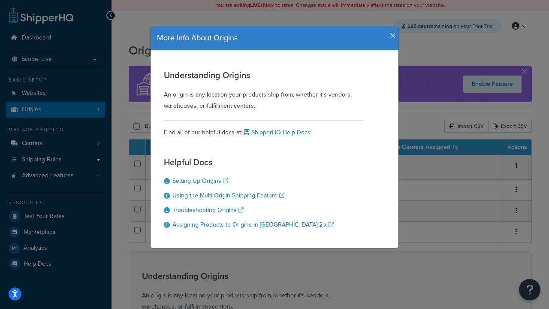  I want to click on div: Find all of our helpful docs at:, so click(264, 129).